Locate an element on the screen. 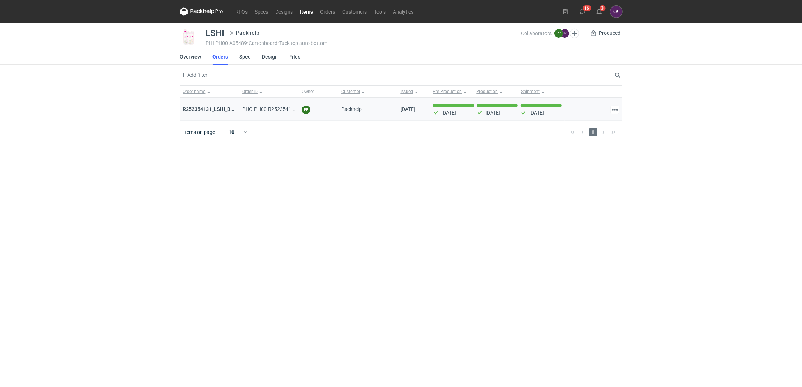 Image resolution: width=802 pixels, height=387 pixels. a: R252354131_LSHI_BKKC is located at coordinates (212, 109).